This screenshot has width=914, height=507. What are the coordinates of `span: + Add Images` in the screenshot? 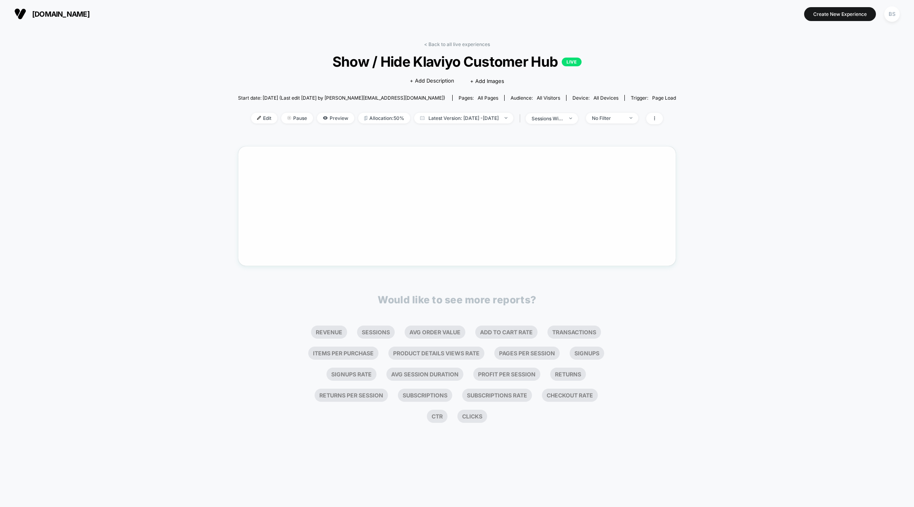 It's located at (487, 81).